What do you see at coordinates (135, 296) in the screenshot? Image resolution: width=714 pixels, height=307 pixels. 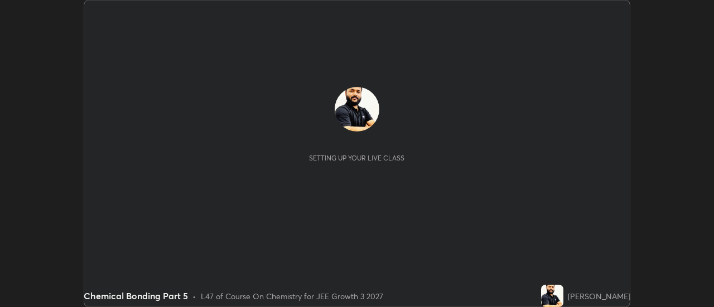 I see `div: Chemical Bonding Part 5` at bounding box center [135, 296].